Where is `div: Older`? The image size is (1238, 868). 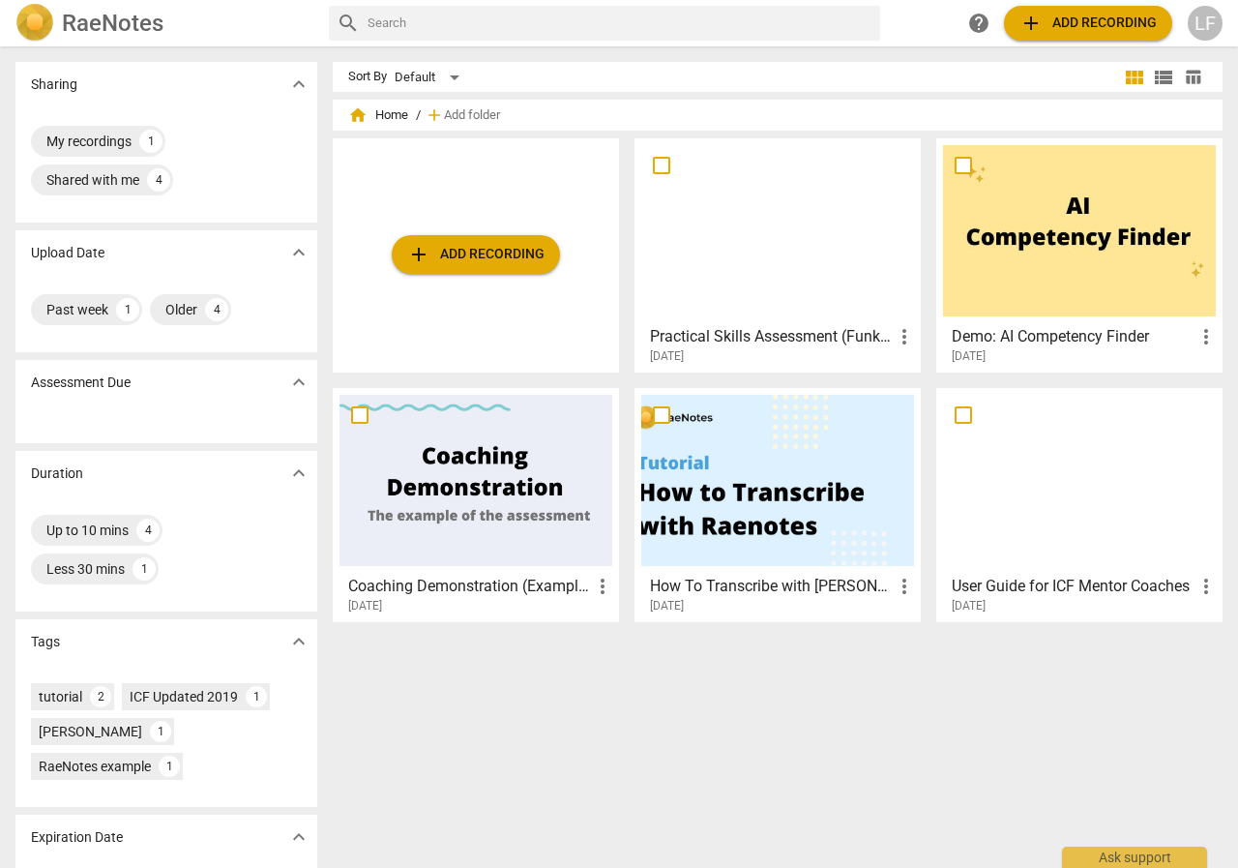
div: Older is located at coordinates (181, 310).